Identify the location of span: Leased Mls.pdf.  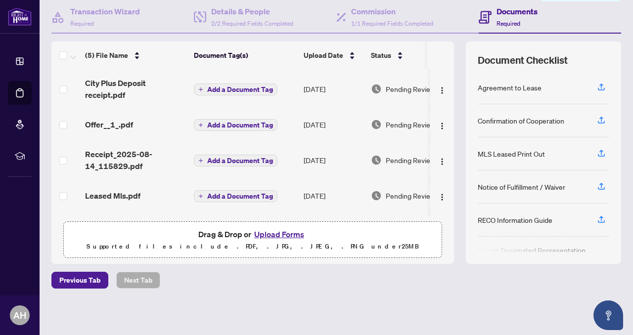
(113, 196).